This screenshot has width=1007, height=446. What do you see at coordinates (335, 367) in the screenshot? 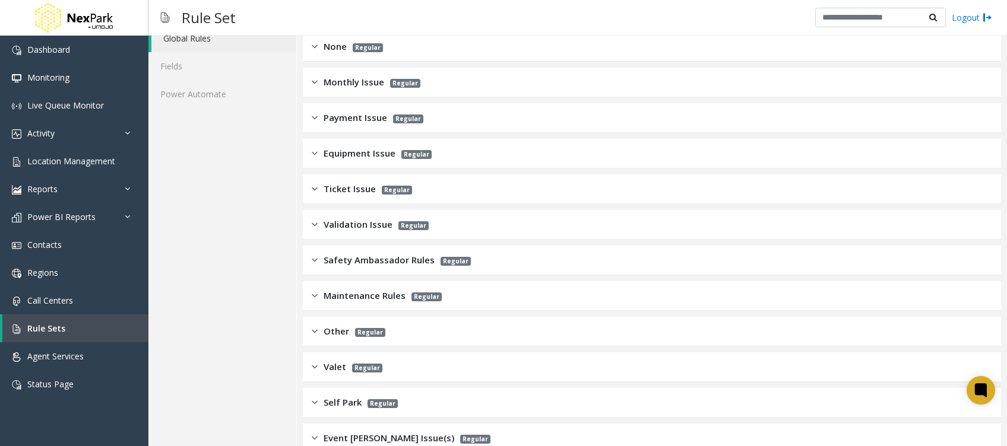
I see `span: Valet` at bounding box center [335, 367].